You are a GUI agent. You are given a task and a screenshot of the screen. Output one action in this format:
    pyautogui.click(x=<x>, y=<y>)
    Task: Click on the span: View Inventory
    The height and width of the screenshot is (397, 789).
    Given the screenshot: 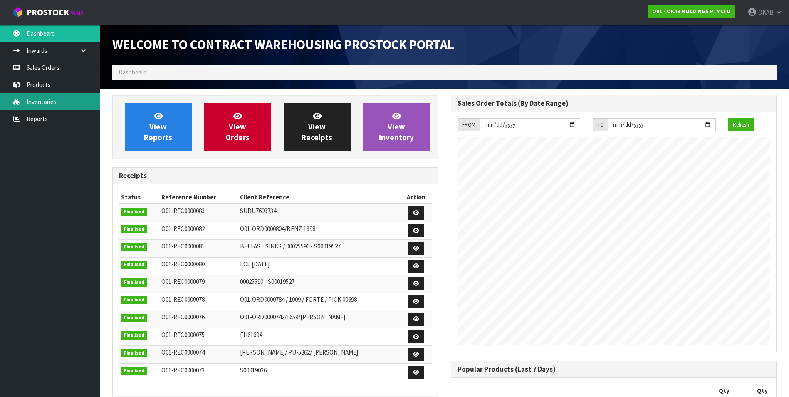 What is the action you would take?
    pyautogui.click(x=396, y=126)
    